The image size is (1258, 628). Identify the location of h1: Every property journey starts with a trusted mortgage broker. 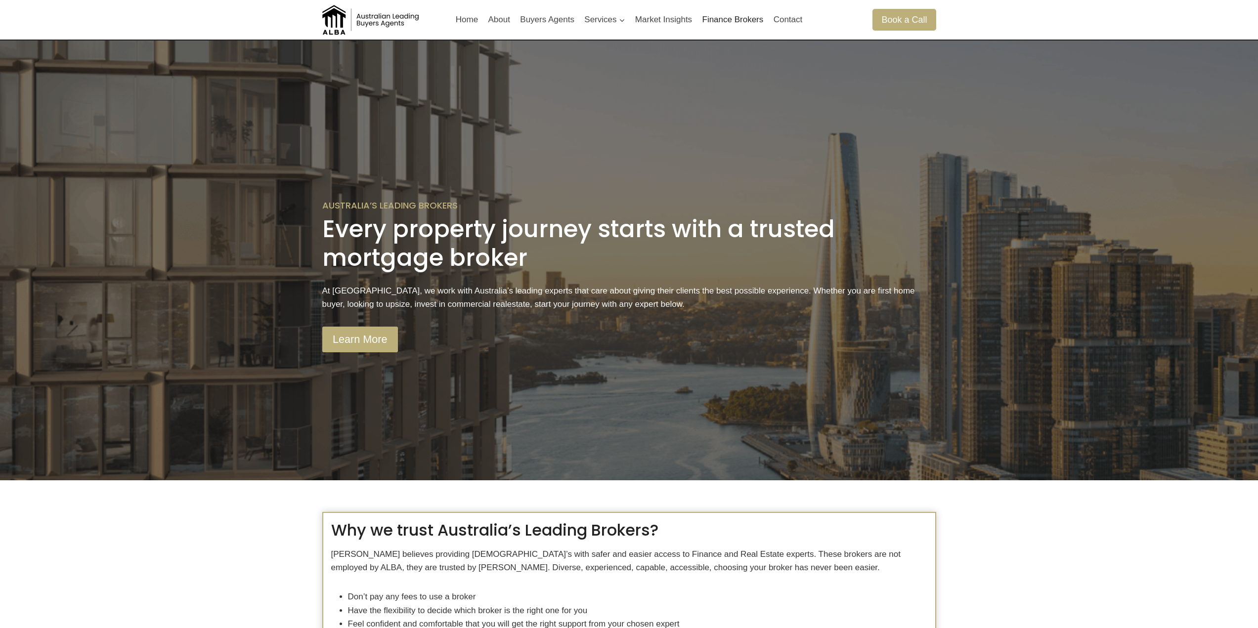
(629, 243).